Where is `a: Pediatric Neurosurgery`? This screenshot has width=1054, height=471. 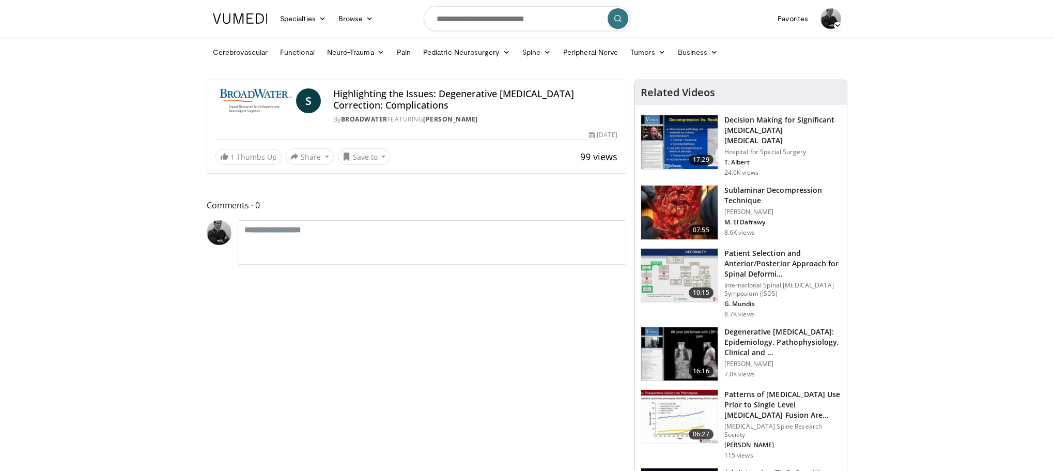 a: Pediatric Neurosurgery is located at coordinates (467, 52).